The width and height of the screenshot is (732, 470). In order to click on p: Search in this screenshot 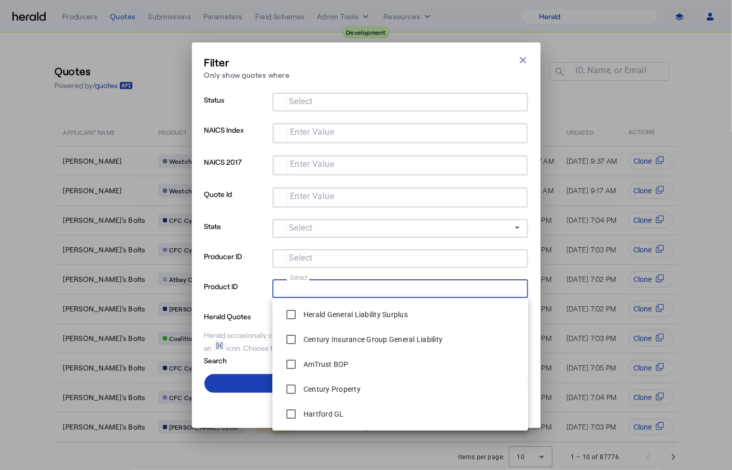, I will do `click(245, 360)`.